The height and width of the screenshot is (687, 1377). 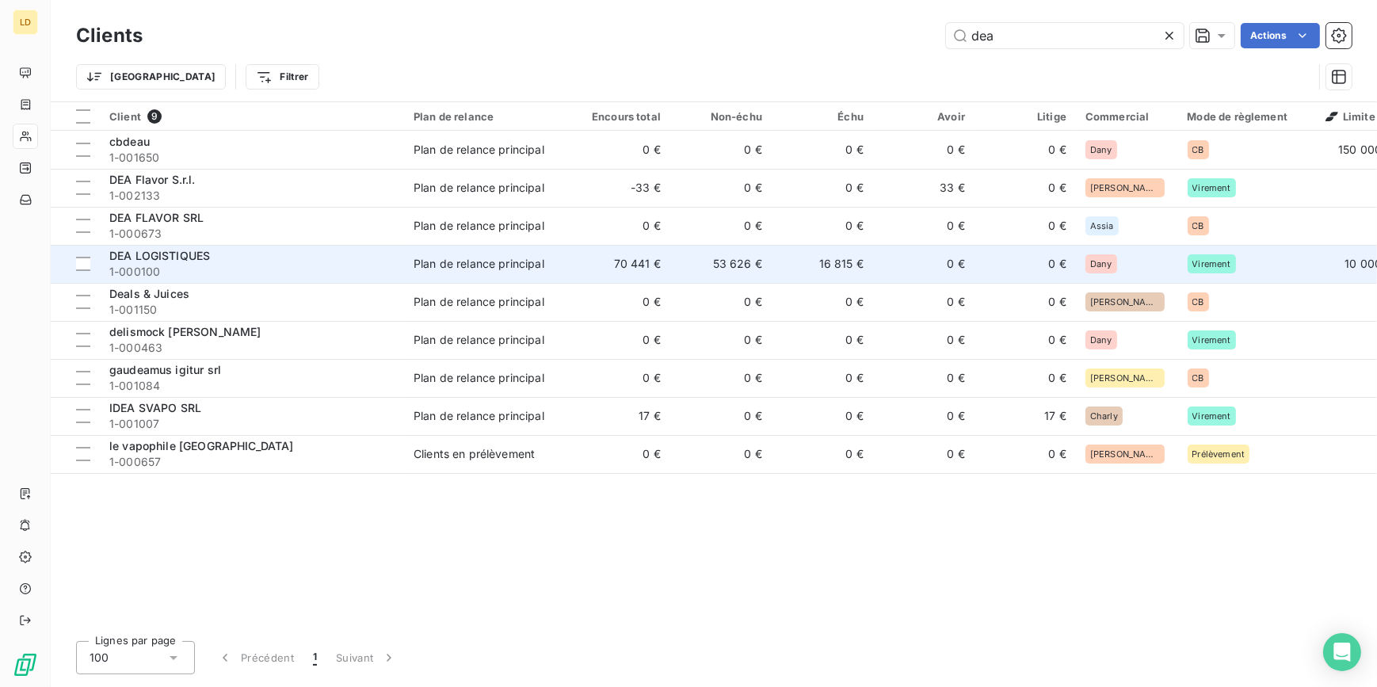 I want to click on span: 1-001007, so click(x=252, y=424).